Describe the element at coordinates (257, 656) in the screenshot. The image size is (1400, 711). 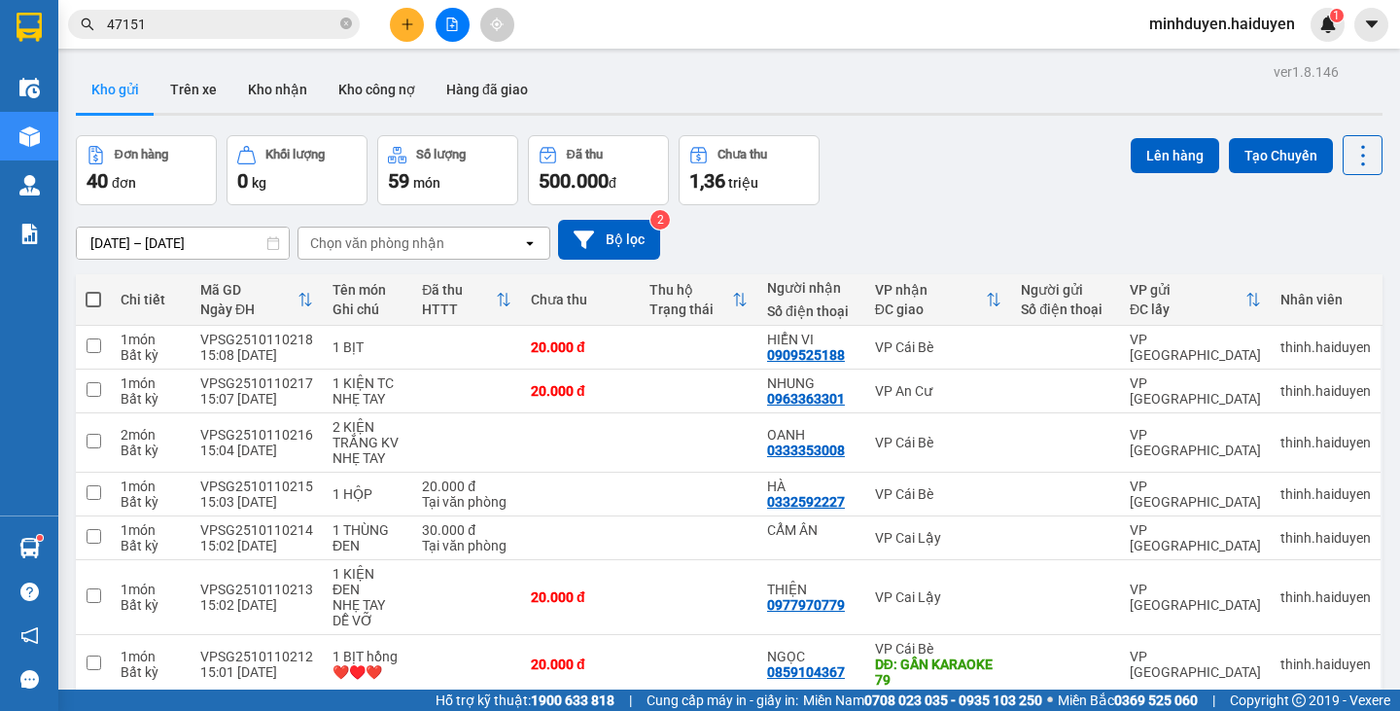
I see `div: VPSG2510110212` at that location.